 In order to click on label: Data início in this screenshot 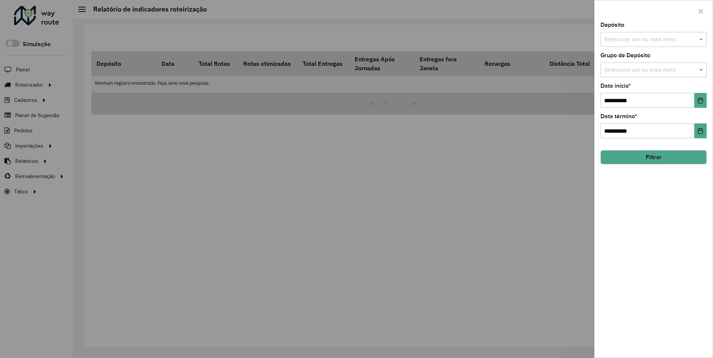, I will do `click(616, 86)`.